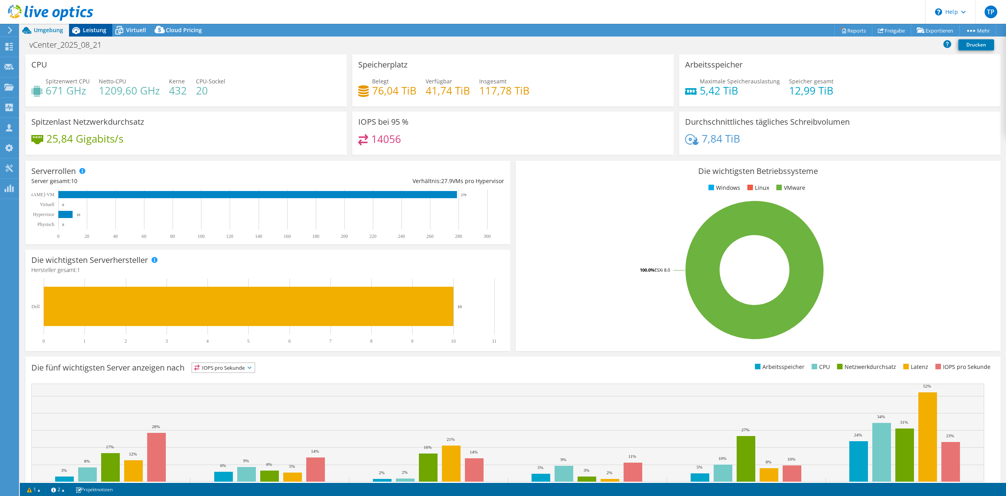  What do you see at coordinates (85, 341) in the screenshot?
I see `text: 1` at bounding box center [85, 341].